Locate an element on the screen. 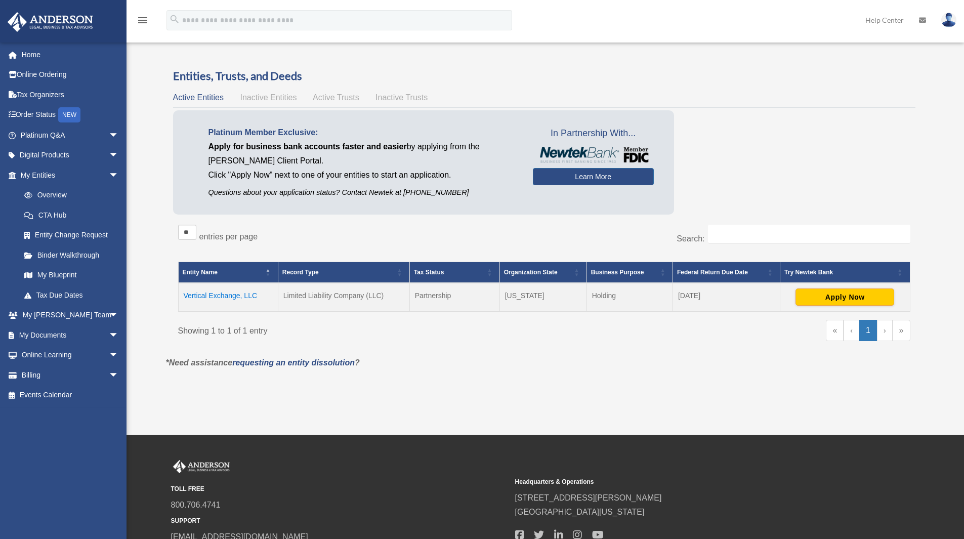  a: Binder Walkthrough is located at coordinates (71, 255).